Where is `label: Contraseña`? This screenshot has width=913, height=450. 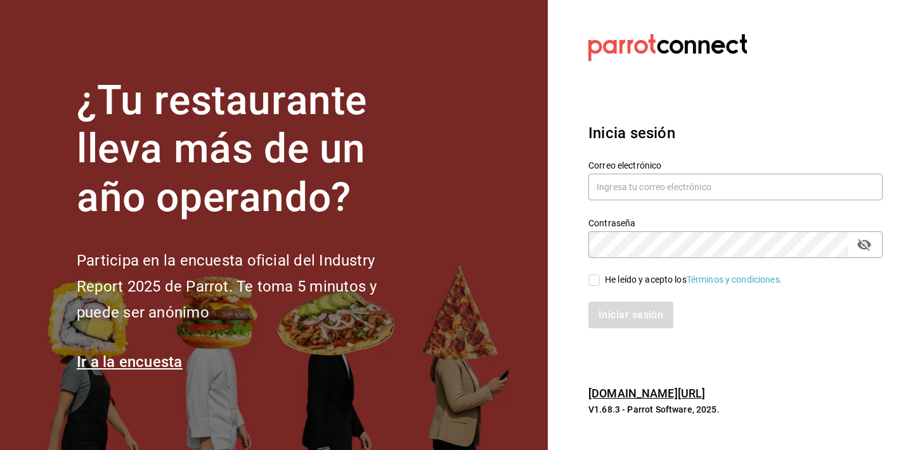 label: Contraseña is located at coordinates (735, 223).